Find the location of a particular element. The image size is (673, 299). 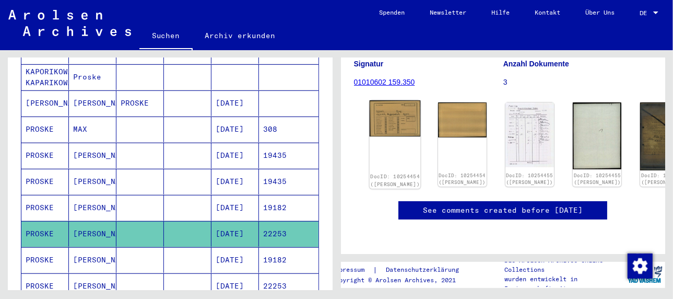

b: Signatur is located at coordinates (369, 64).